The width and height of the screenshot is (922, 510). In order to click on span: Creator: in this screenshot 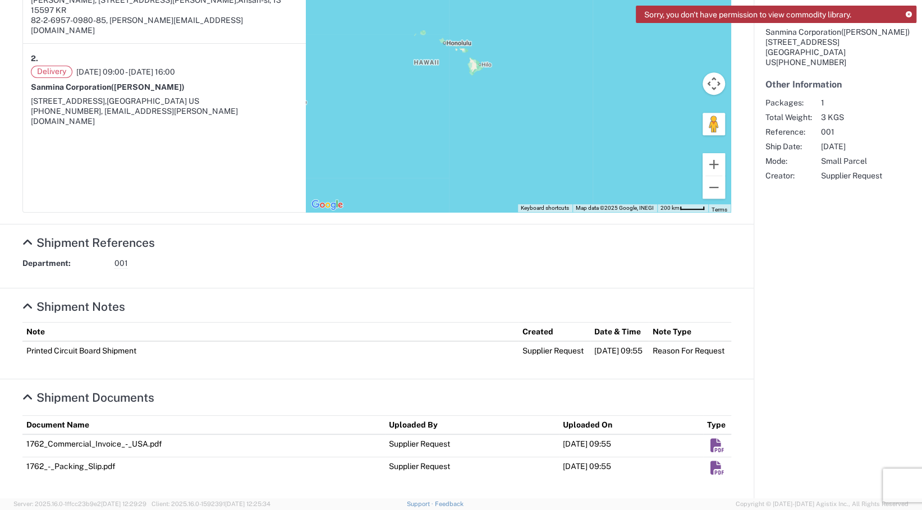, I will do `click(789, 176)`.